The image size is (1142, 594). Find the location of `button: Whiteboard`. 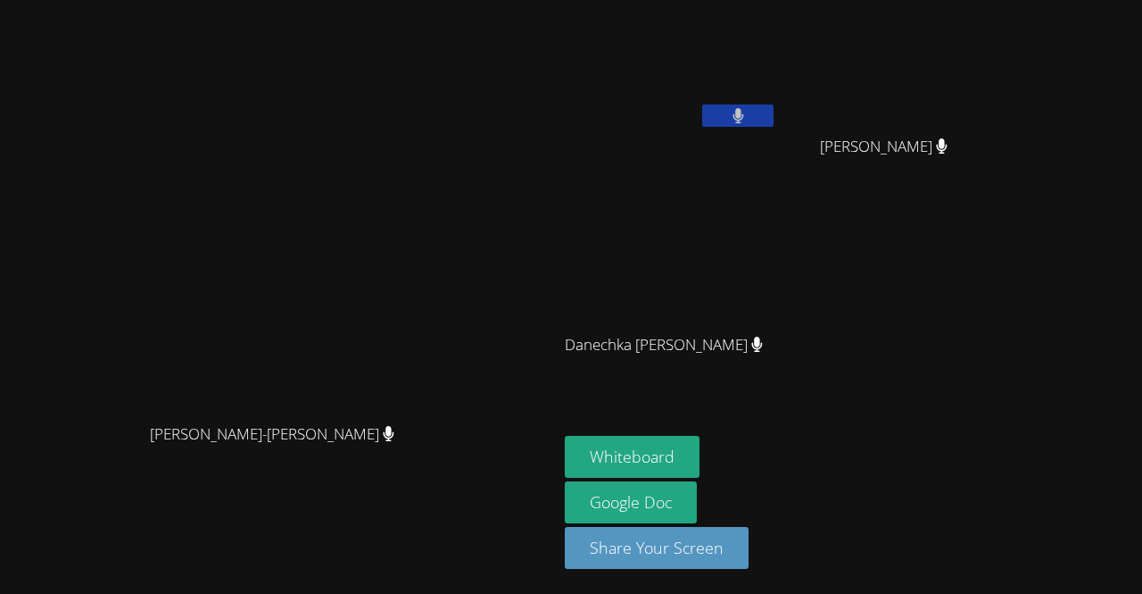

button: Whiteboard is located at coordinates (632, 456).